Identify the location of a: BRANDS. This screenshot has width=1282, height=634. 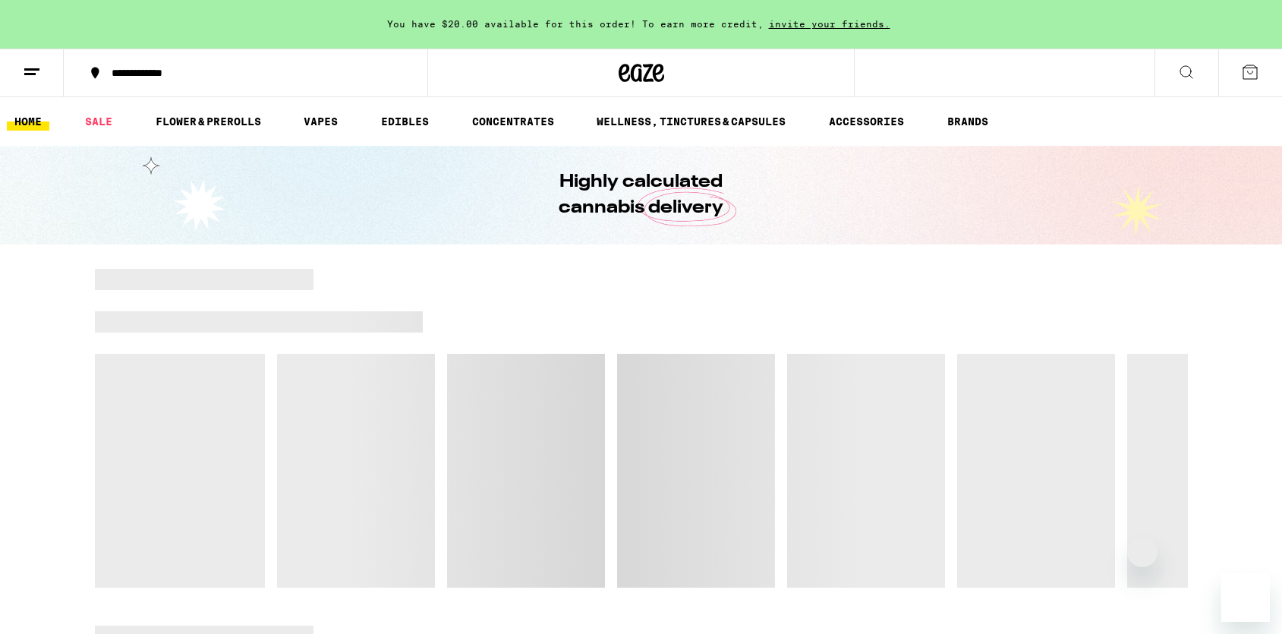
(968, 121).